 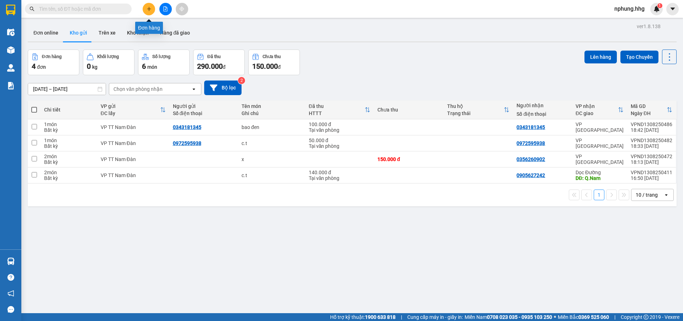 What do you see at coordinates (531, 159) in the screenshot?
I see `div: 0356260902` at bounding box center [531, 159].